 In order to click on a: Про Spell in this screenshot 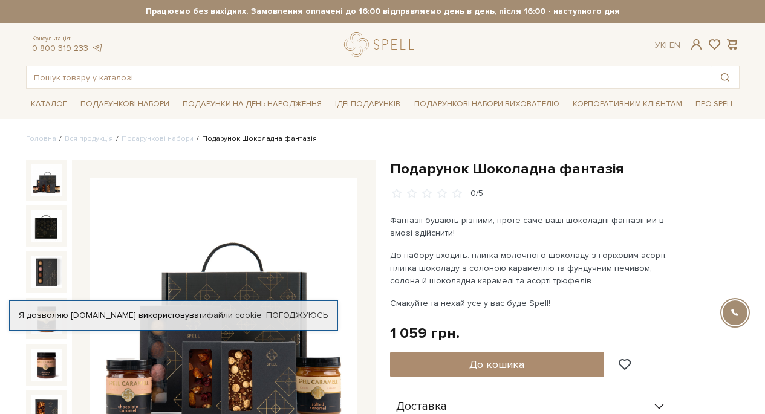, I will do `click(715, 104)`.